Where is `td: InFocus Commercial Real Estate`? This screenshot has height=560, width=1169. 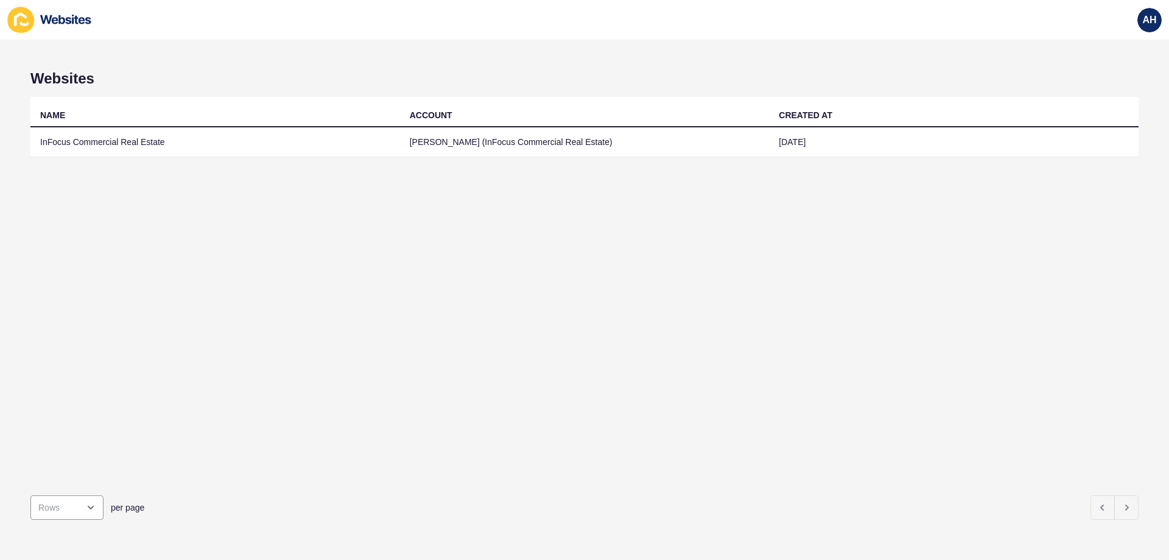
td: InFocus Commercial Real Estate is located at coordinates (215, 142).